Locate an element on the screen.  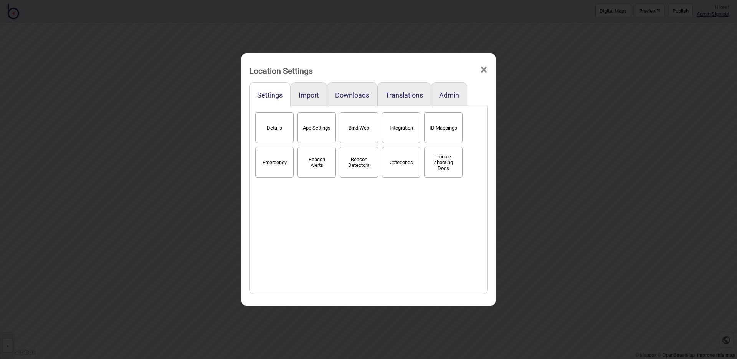
button: Translations is located at coordinates (404, 95).